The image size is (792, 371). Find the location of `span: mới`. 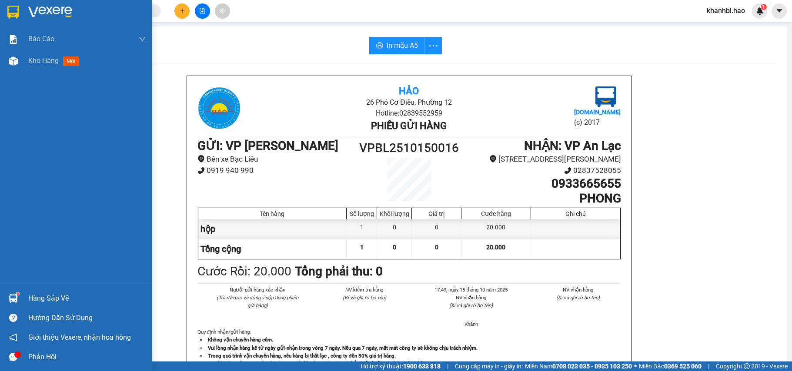

span: mới is located at coordinates (71, 61).